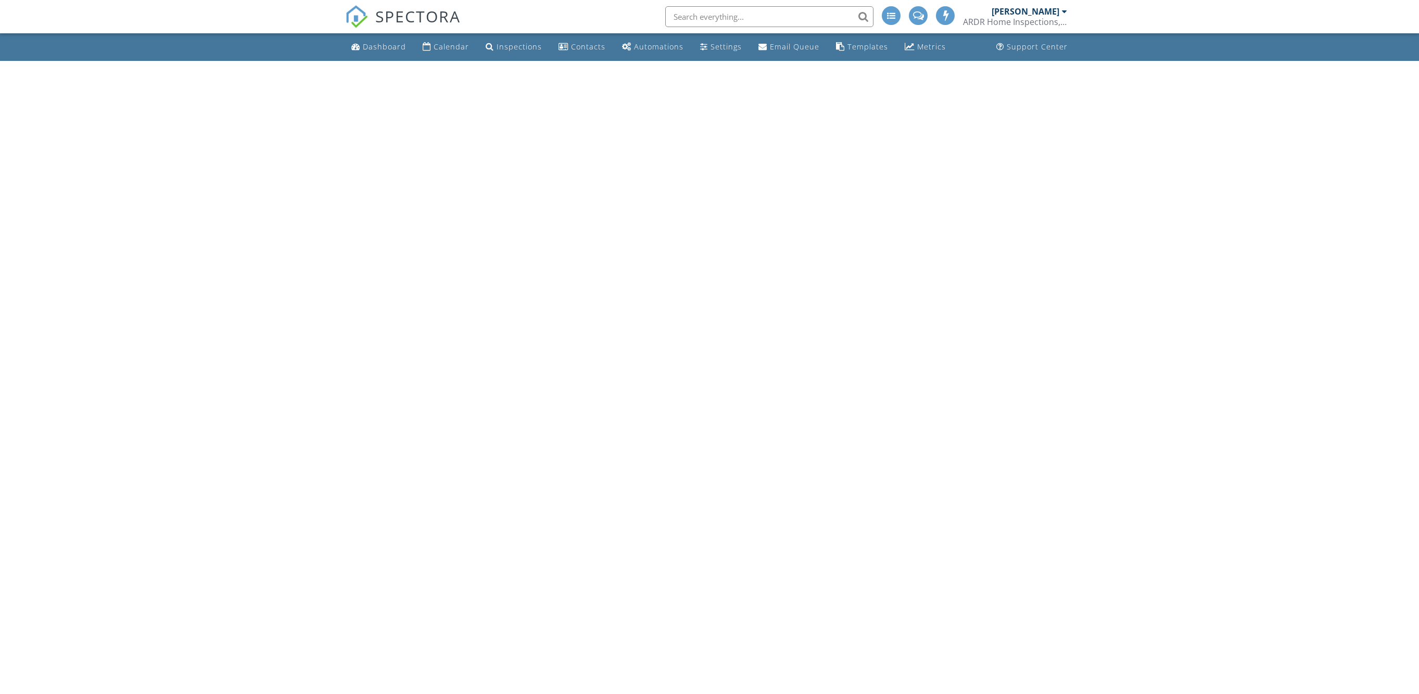 The width and height of the screenshot is (1419, 694). I want to click on a: Email Queue, so click(789, 47).